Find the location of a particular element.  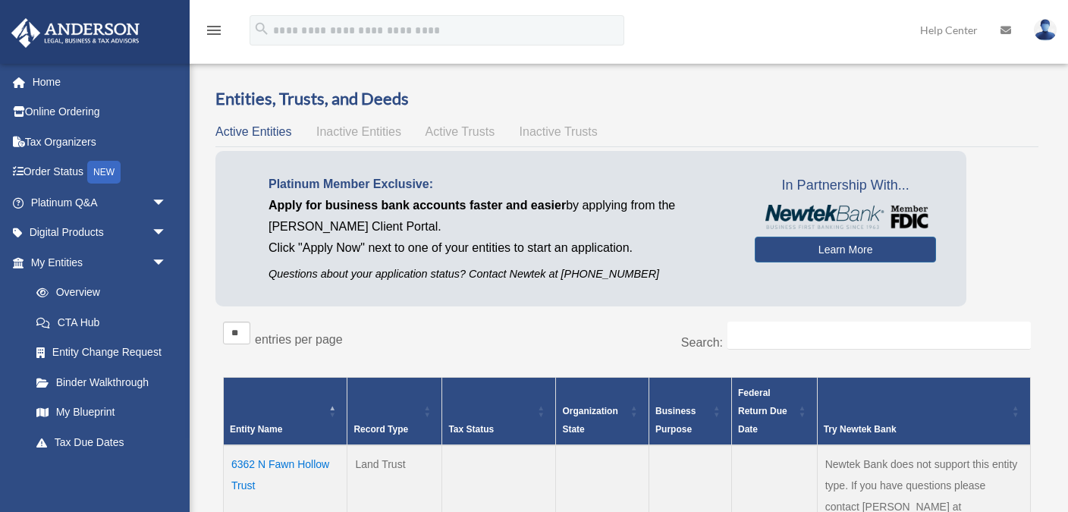

i: menu is located at coordinates (214, 30).